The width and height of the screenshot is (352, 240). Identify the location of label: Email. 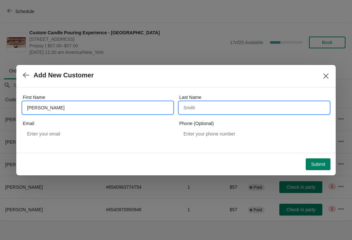
(28, 123).